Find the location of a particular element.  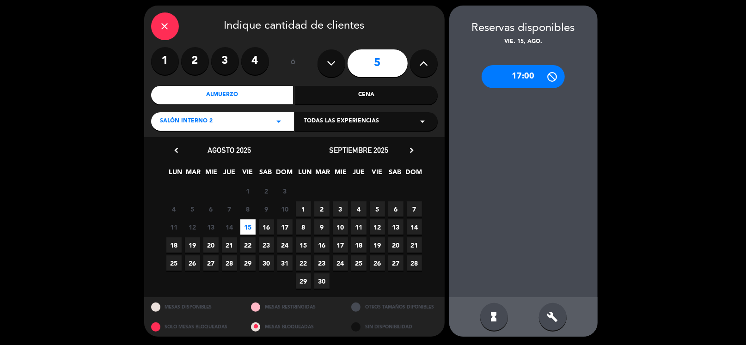

label: 2 is located at coordinates (195, 61).